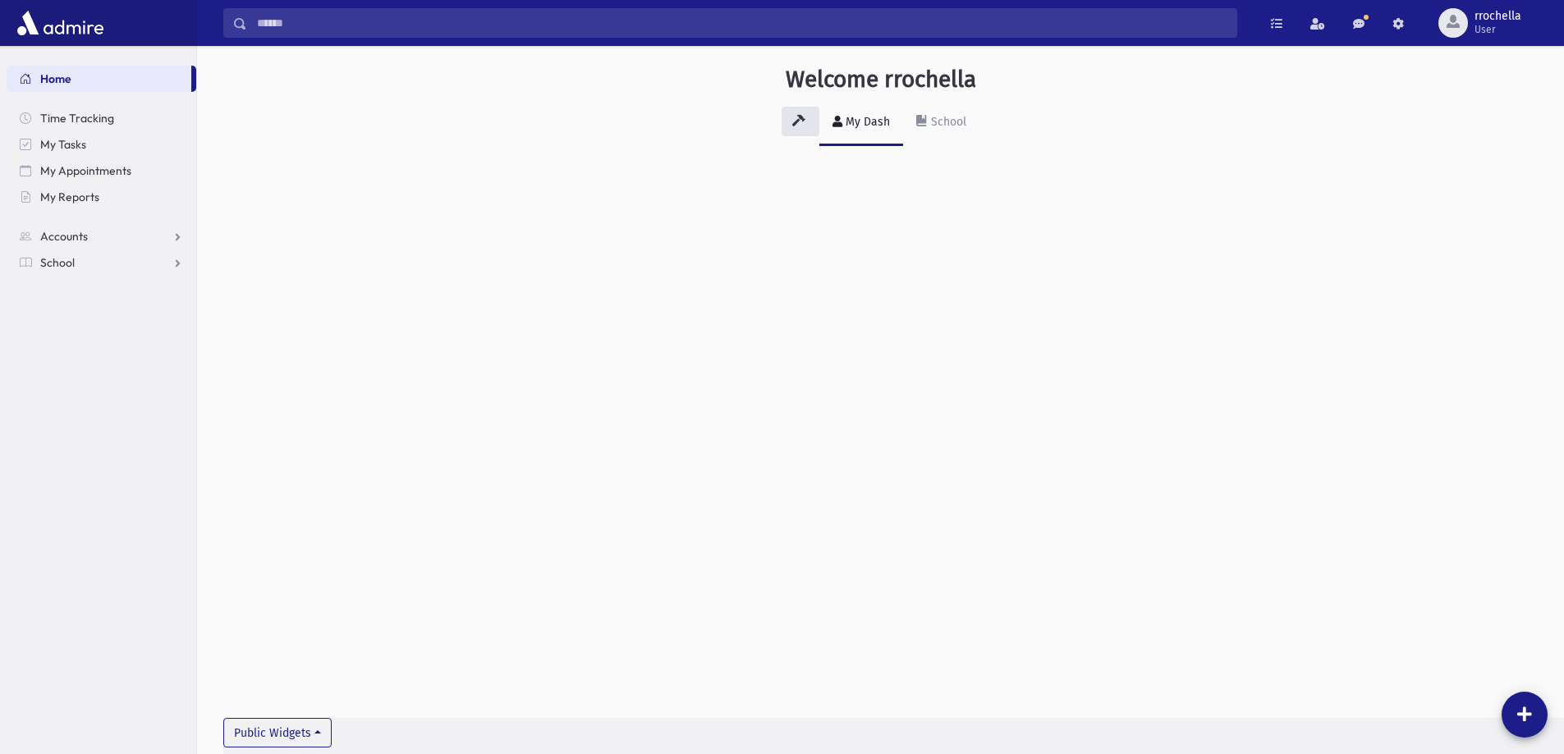 This screenshot has width=1564, height=754. What do you see at coordinates (101, 171) in the screenshot?
I see `a: My Appointments` at bounding box center [101, 171].